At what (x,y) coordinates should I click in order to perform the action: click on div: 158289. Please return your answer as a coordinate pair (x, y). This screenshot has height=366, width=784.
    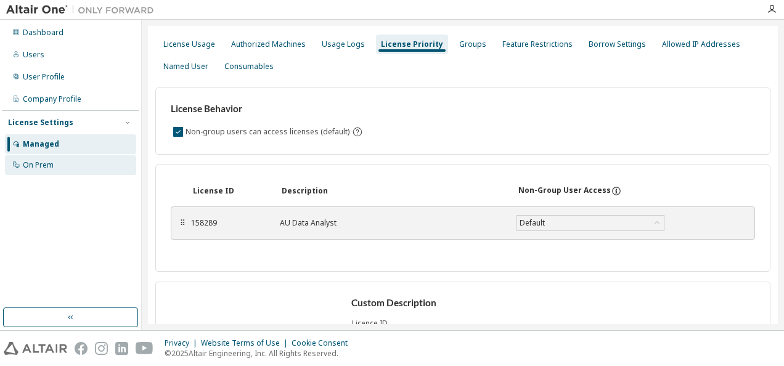
    Looking at the image, I should click on (228, 223).